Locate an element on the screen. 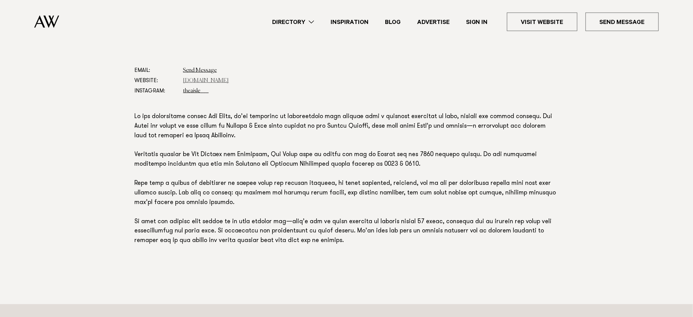  a: Visit Website is located at coordinates (542, 22).